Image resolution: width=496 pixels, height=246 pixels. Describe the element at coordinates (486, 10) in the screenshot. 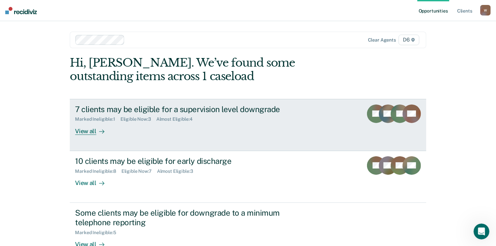

I see `button: W` at that location.